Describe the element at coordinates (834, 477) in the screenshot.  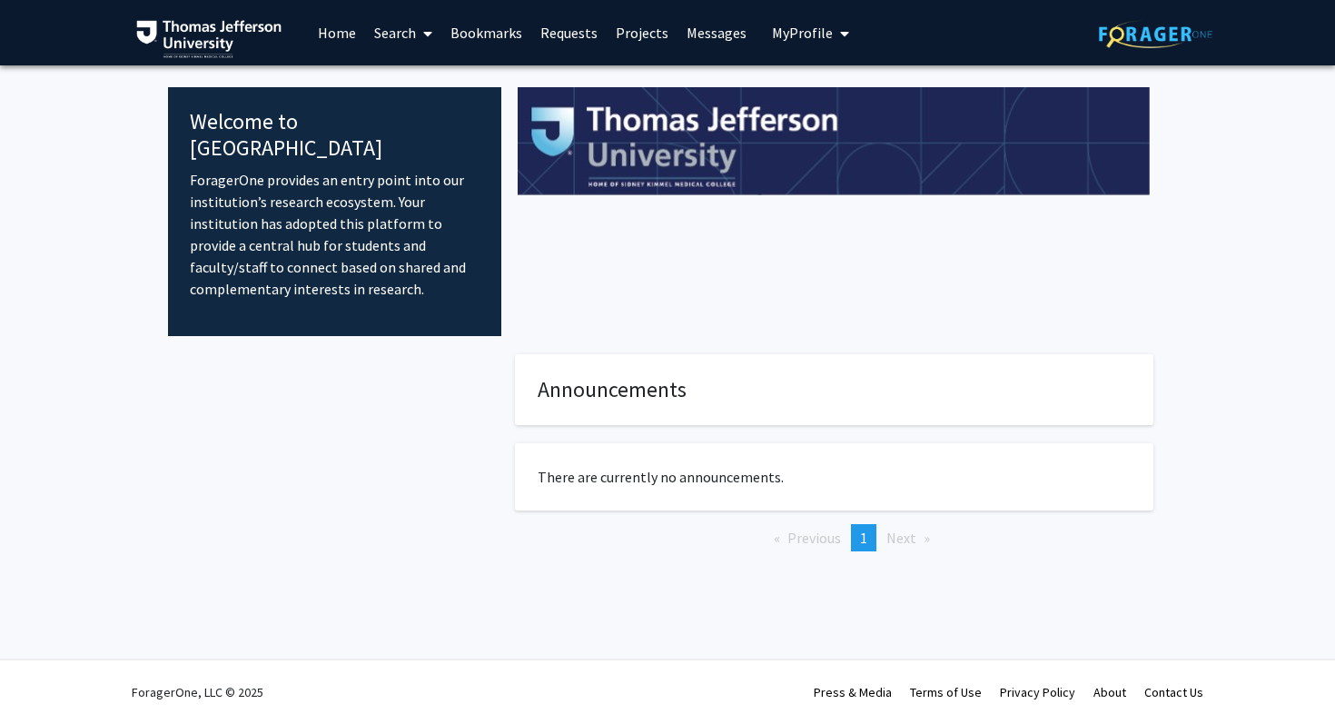
I see `p: There are currently no announcements.` at that location.